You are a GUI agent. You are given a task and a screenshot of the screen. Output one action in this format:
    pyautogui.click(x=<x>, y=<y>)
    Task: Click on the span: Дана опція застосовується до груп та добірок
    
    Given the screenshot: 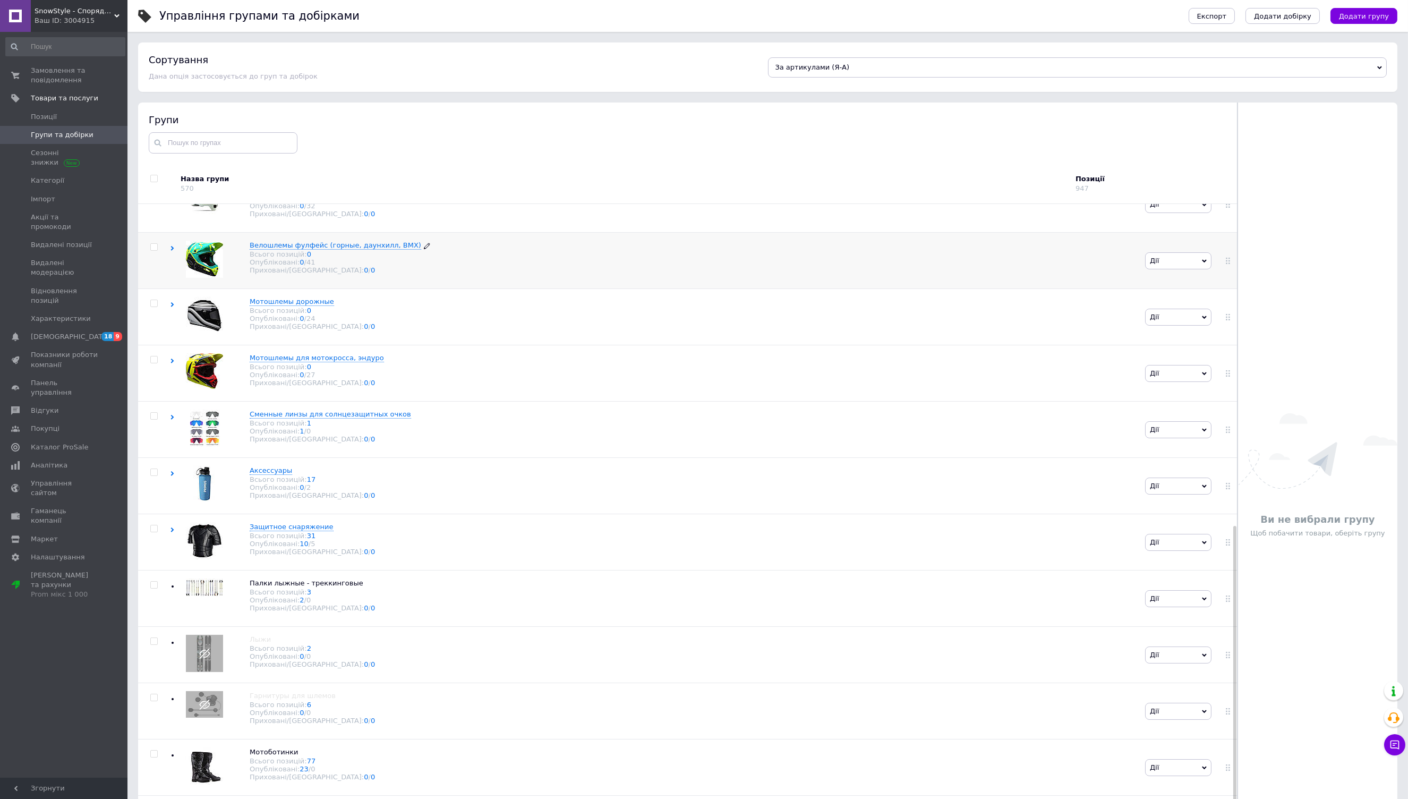 What is the action you would take?
    pyautogui.click(x=233, y=76)
    